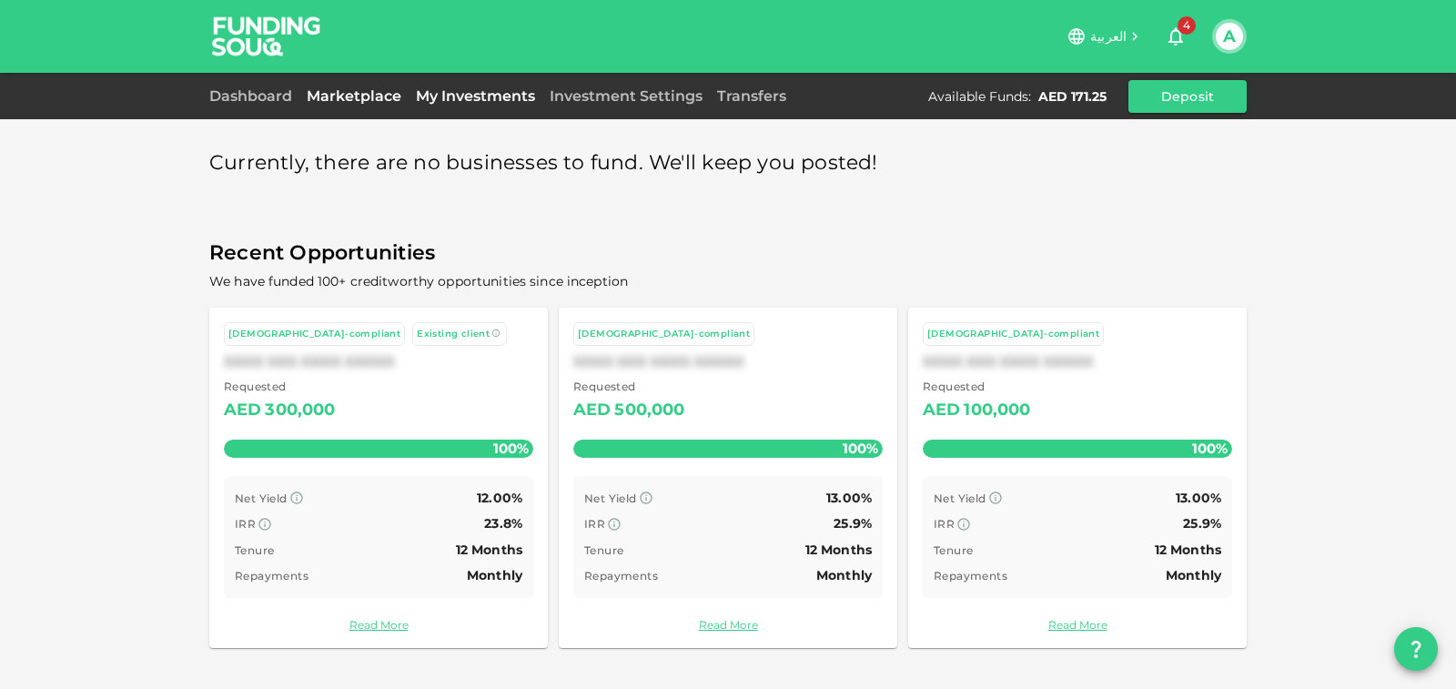  I want to click on div: Available Funds :, so click(979, 96).